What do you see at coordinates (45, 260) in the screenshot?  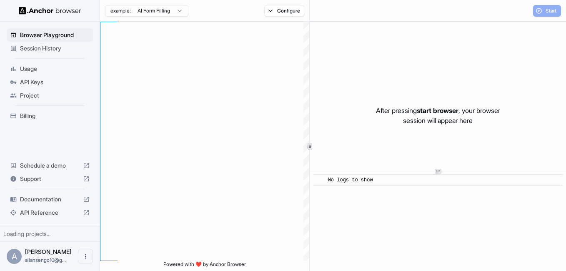 I see `span: allansengo10@gmail.com` at bounding box center [45, 260].